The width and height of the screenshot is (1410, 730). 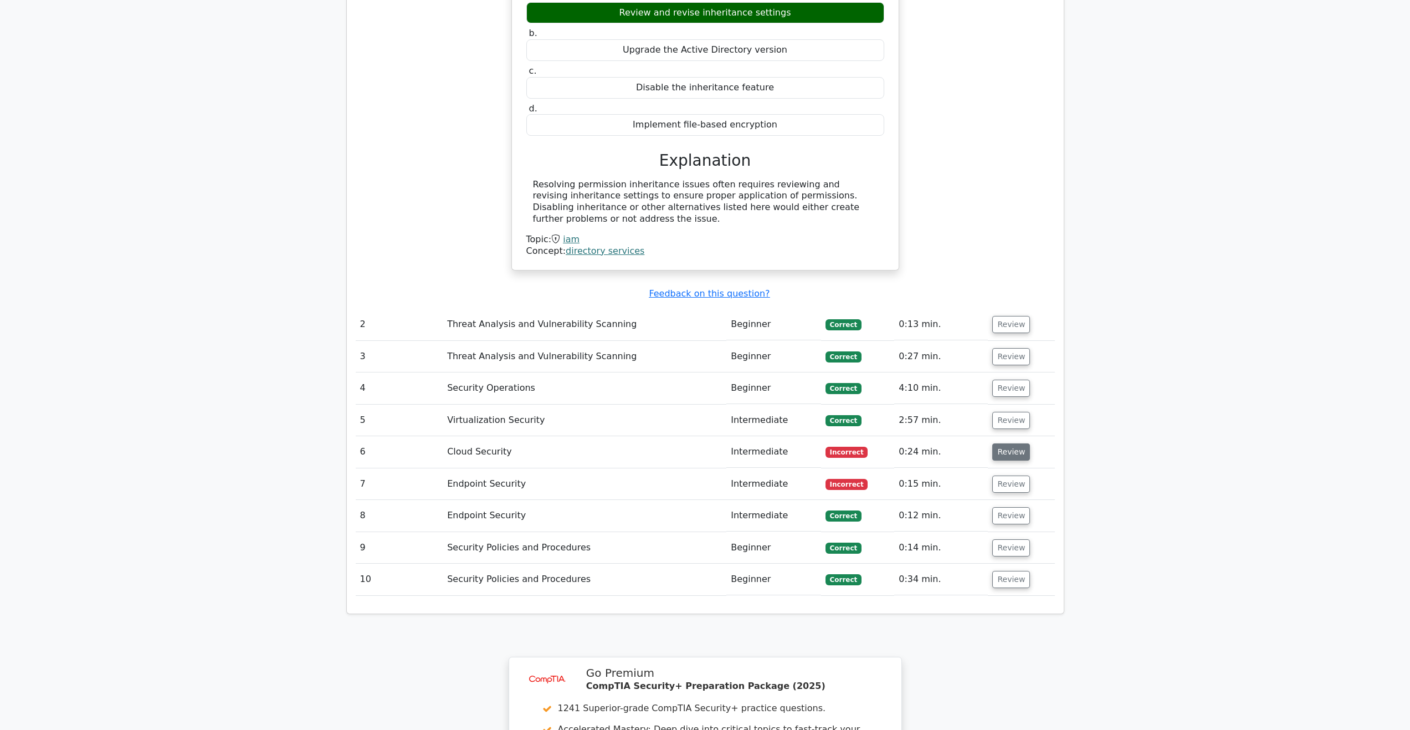 What do you see at coordinates (705, 50) in the screenshot?
I see `div: Upgrade the Active Directory version` at bounding box center [705, 50].